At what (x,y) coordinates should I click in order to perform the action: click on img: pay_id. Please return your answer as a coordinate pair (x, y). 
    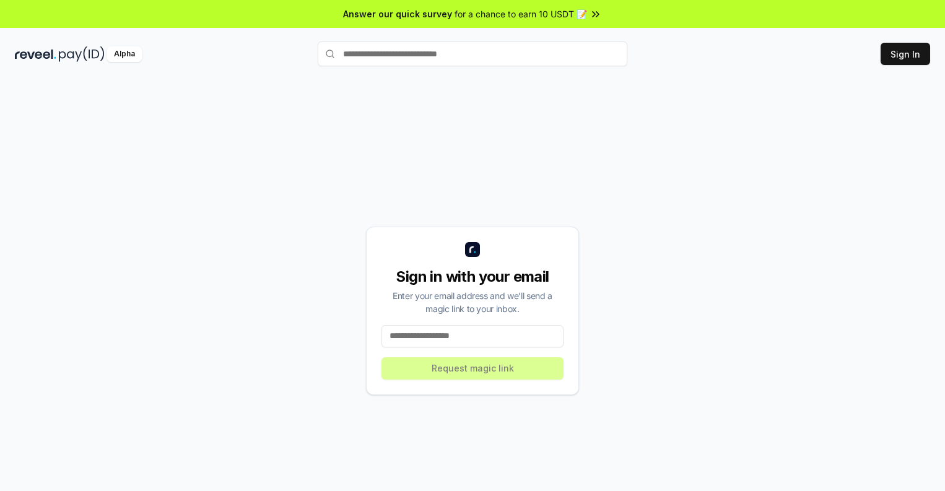
    Looking at the image, I should click on (82, 54).